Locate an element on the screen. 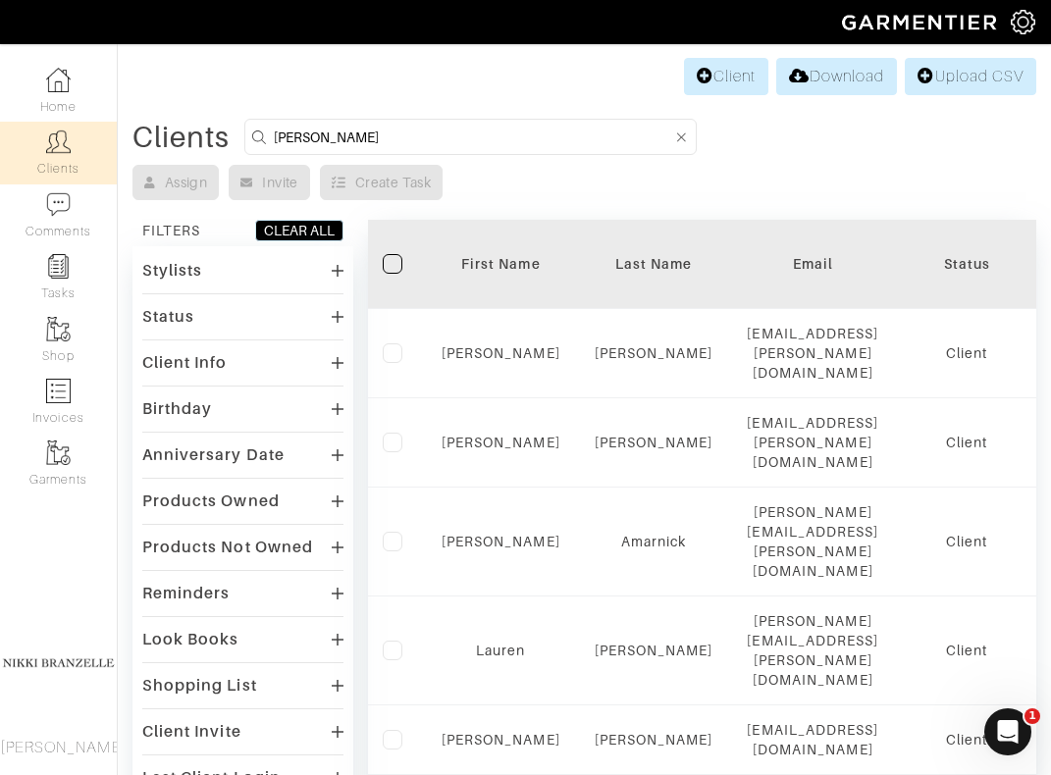 This screenshot has height=775, width=1051. div: Last Name is located at coordinates (653, 264).